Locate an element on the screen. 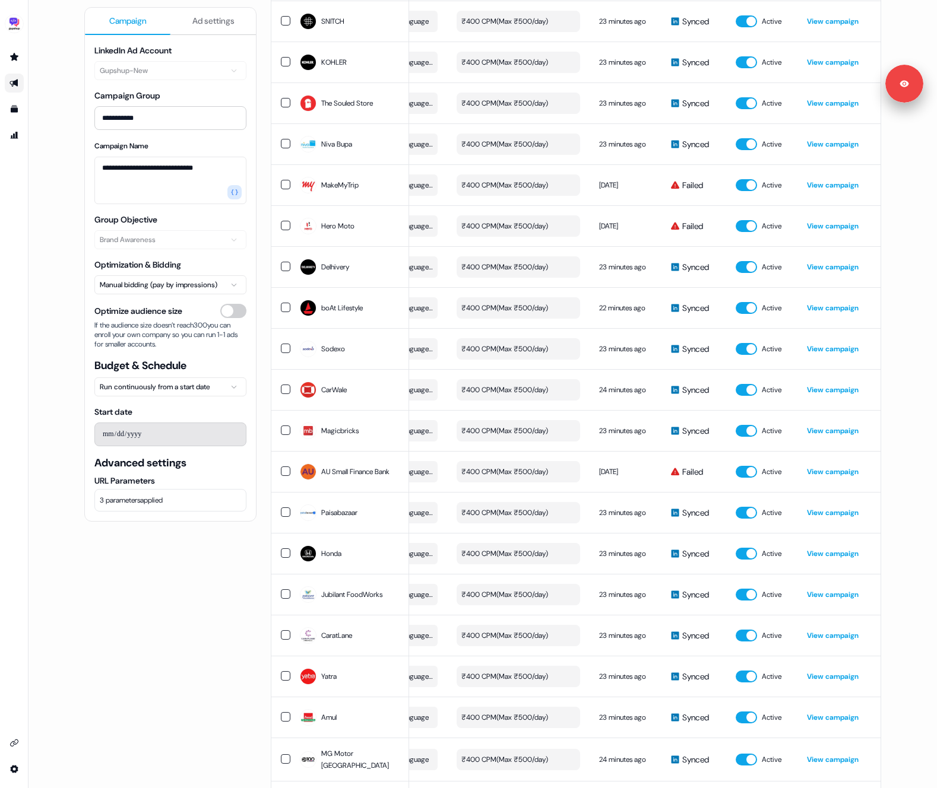 This screenshot has height=788, width=937. a: Go to attribution is located at coordinates (14, 135).